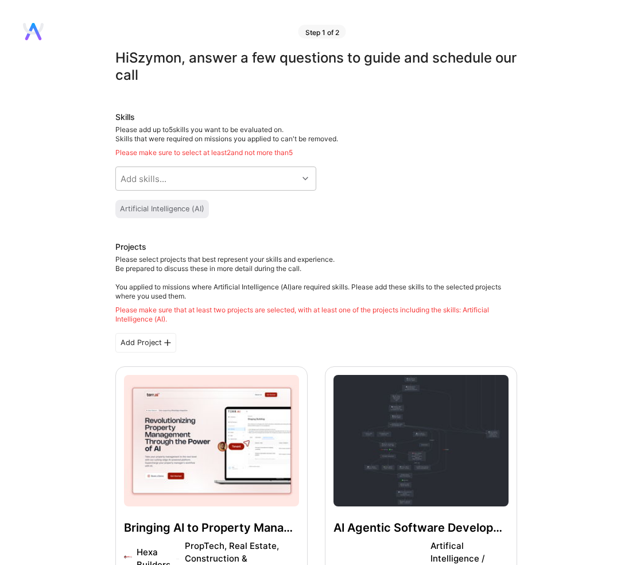 The width and height of the screenshot is (644, 565). Describe the element at coordinates (227, 138) in the screenshot. I see `span: Skills that were required on missions you applied to can't be removed.` at that location.